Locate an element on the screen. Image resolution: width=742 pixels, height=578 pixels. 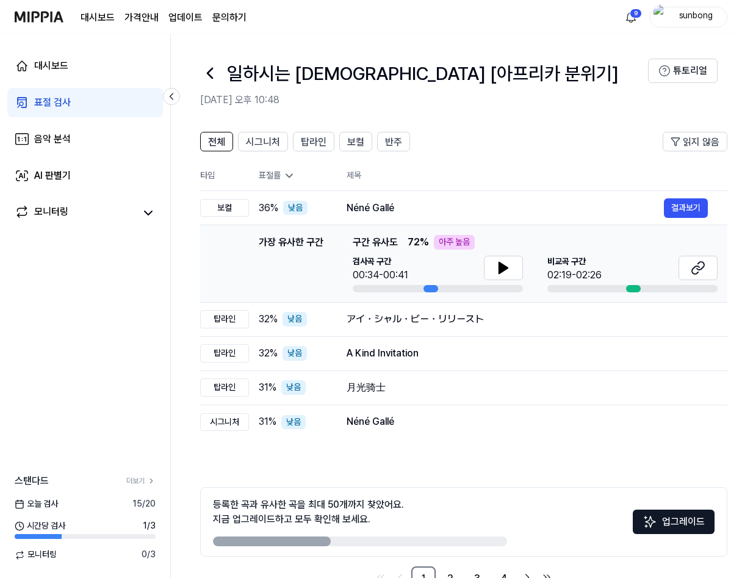
span: 전체 is located at coordinates (217, 142).